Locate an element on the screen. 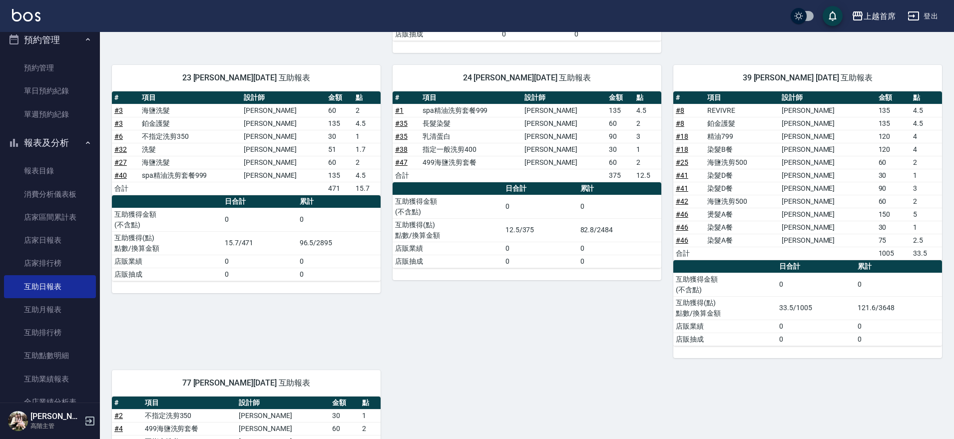 The height and width of the screenshot is (439, 954). a: #27 is located at coordinates (120, 162).